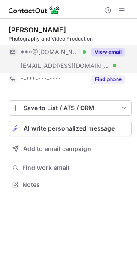 This screenshot has width=137, height=256. I want to click on button: Notes, so click(70, 185).